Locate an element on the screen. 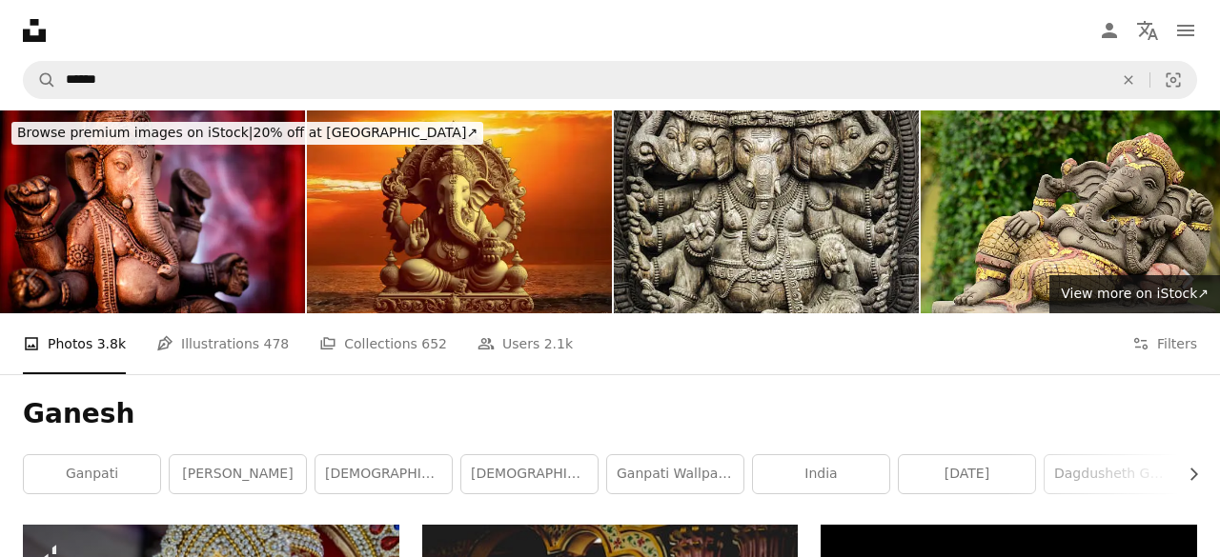  button: Filters is located at coordinates (1165, 344).